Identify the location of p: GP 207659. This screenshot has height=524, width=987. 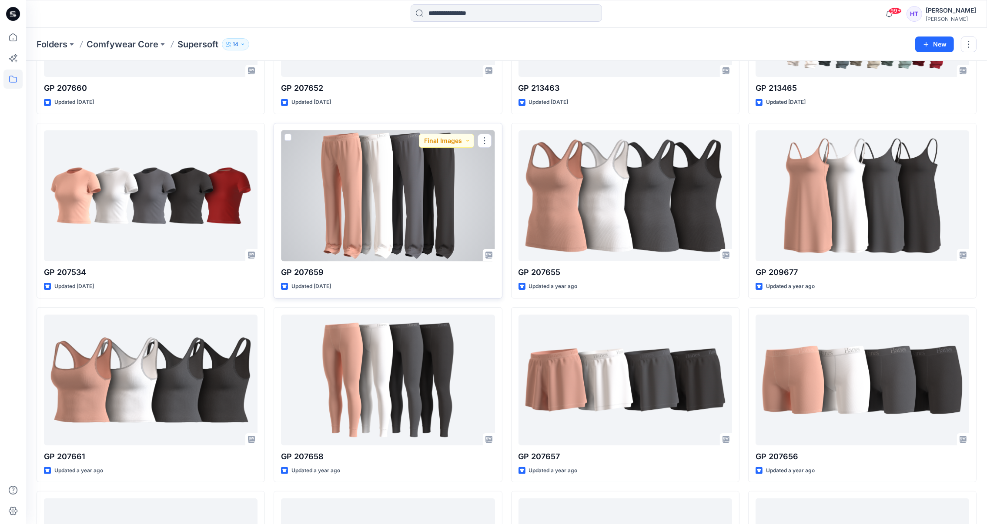
(387, 273).